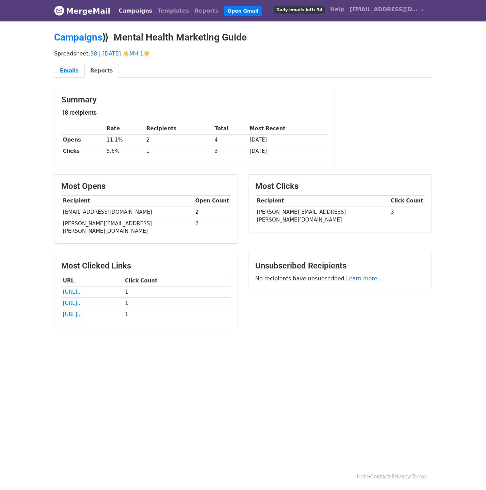  I want to click on h3: Most Clicks, so click(340, 186).